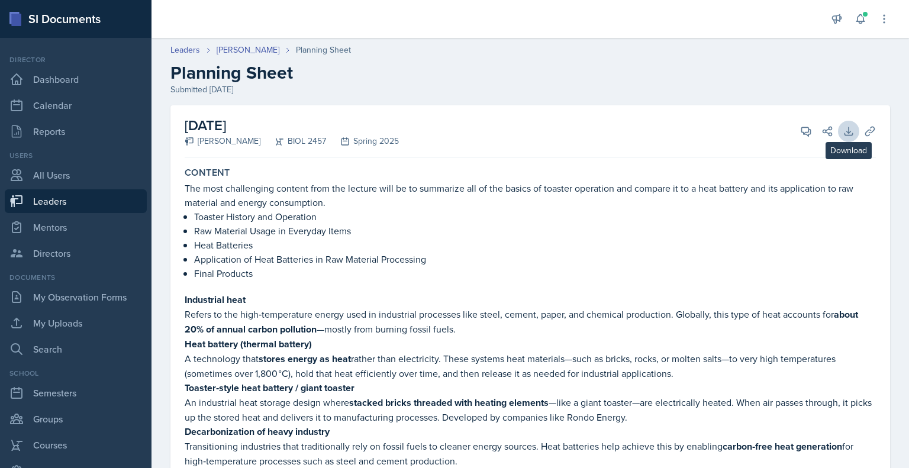  What do you see at coordinates (76, 131) in the screenshot?
I see `a: Reports` at bounding box center [76, 131].